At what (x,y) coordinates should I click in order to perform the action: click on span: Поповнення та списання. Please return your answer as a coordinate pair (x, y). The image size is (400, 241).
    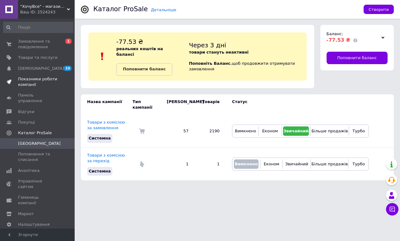
    Looking at the image, I should click on (38, 157).